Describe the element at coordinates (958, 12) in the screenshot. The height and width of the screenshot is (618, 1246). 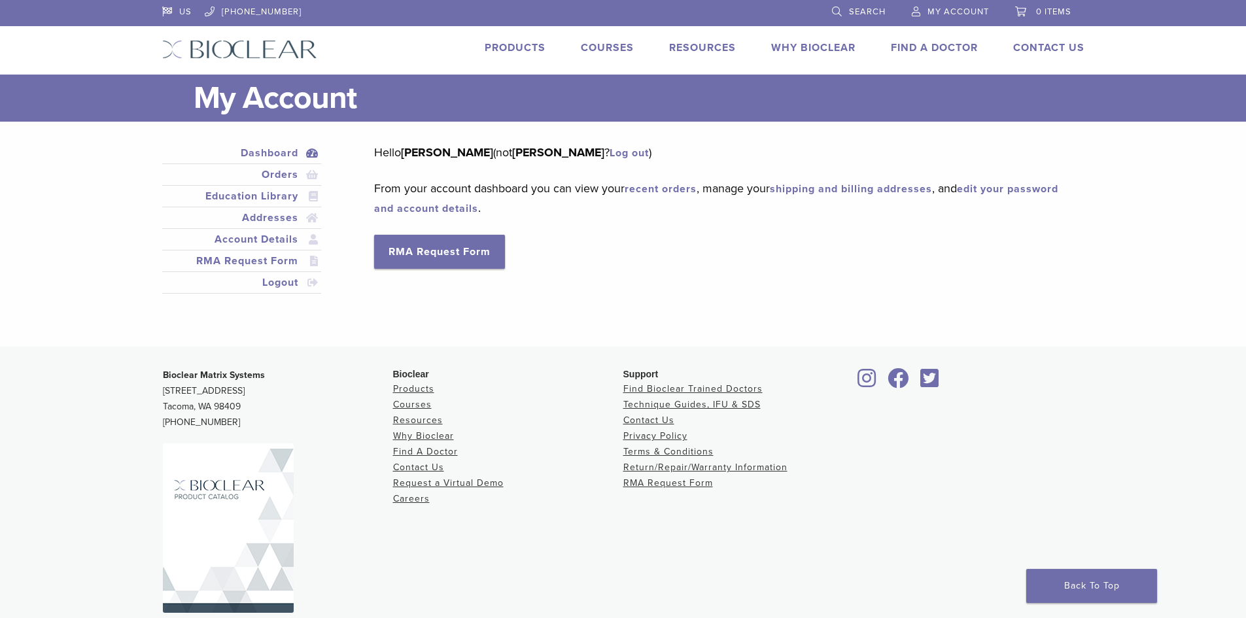
I see `span: My Account` at that location.